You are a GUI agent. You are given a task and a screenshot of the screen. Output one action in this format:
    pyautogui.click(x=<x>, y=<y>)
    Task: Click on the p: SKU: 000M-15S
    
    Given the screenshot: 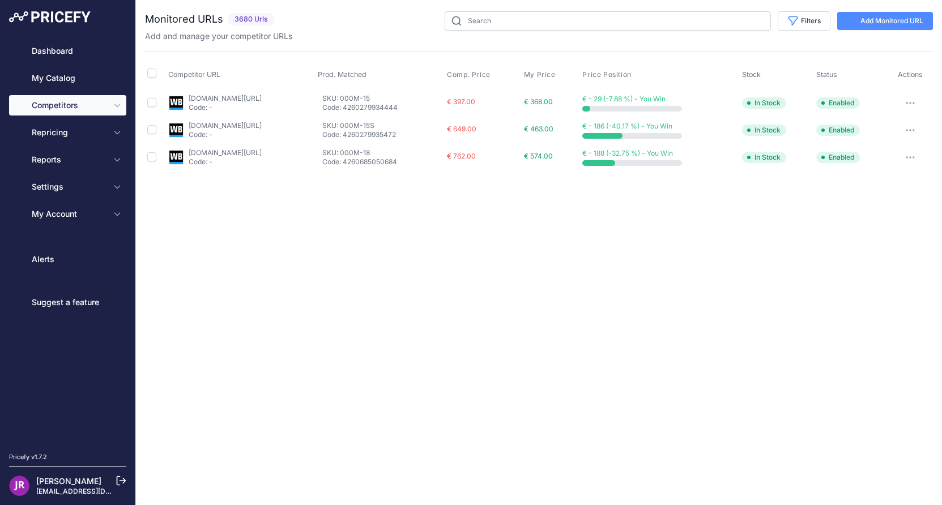 What is the action you would take?
    pyautogui.click(x=382, y=126)
    